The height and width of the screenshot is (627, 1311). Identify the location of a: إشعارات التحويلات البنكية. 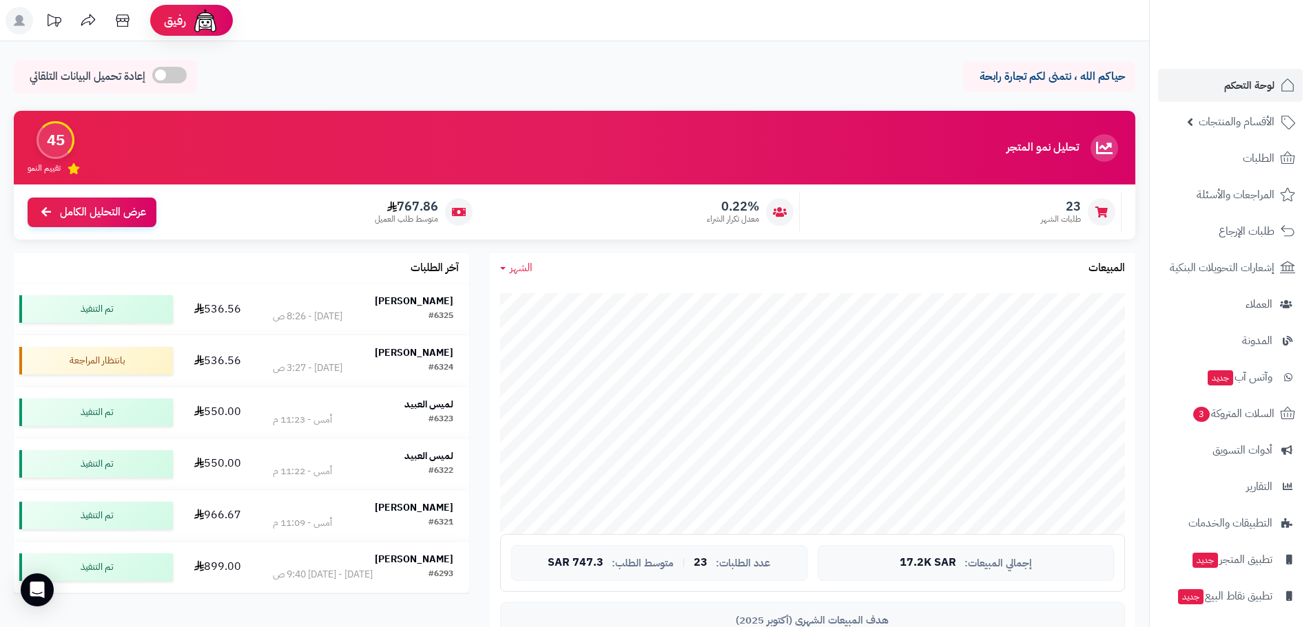
(1230, 268).